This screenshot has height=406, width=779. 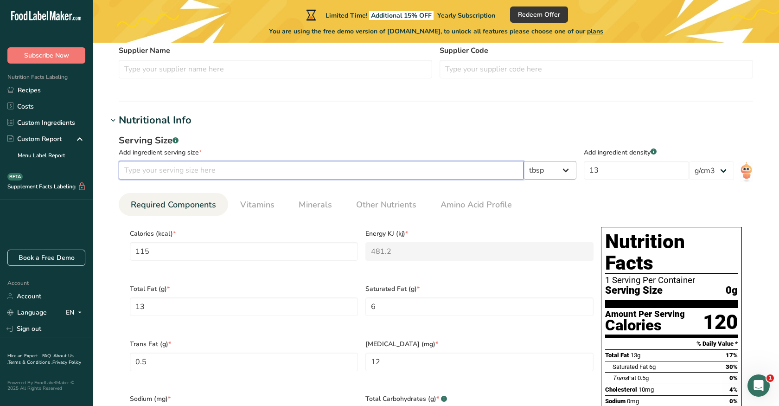 What do you see at coordinates (645, 325) in the screenshot?
I see `div: Calories` at bounding box center [645, 325].